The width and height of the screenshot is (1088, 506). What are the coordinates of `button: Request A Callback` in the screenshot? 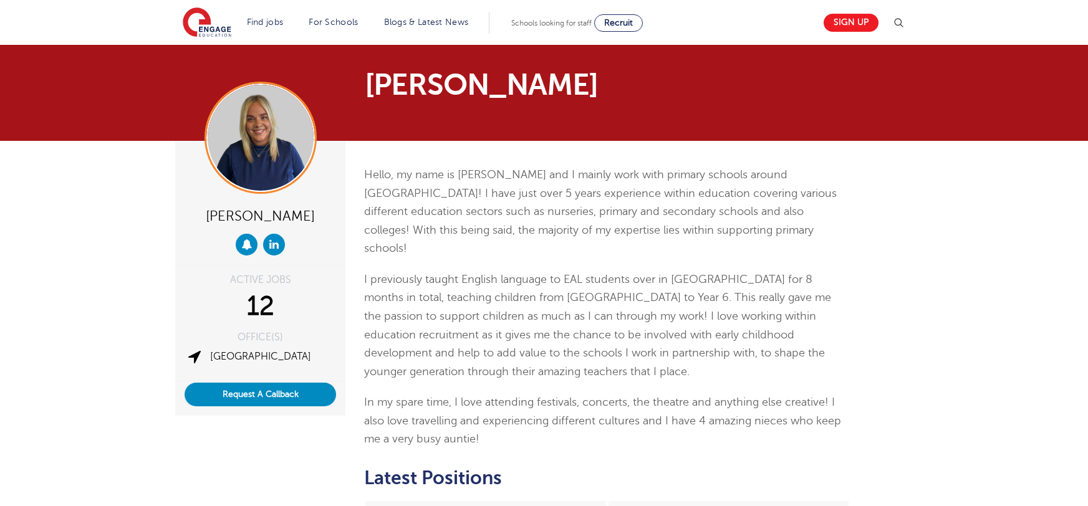 It's located at (260, 395).